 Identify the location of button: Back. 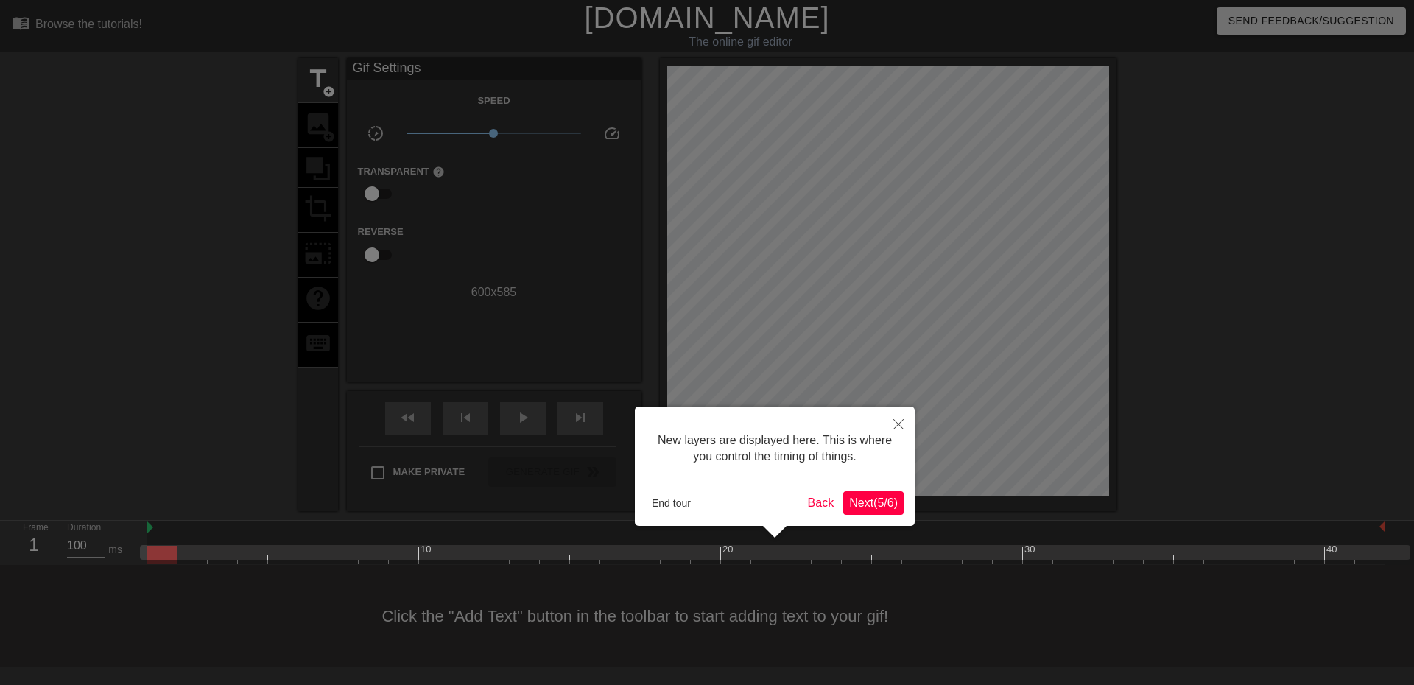
(821, 503).